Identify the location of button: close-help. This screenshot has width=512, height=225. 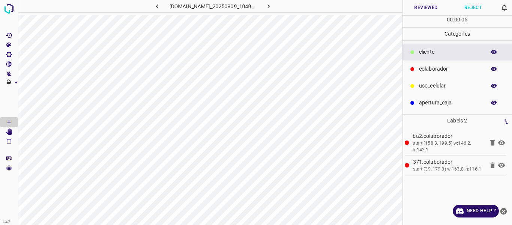
(504, 211).